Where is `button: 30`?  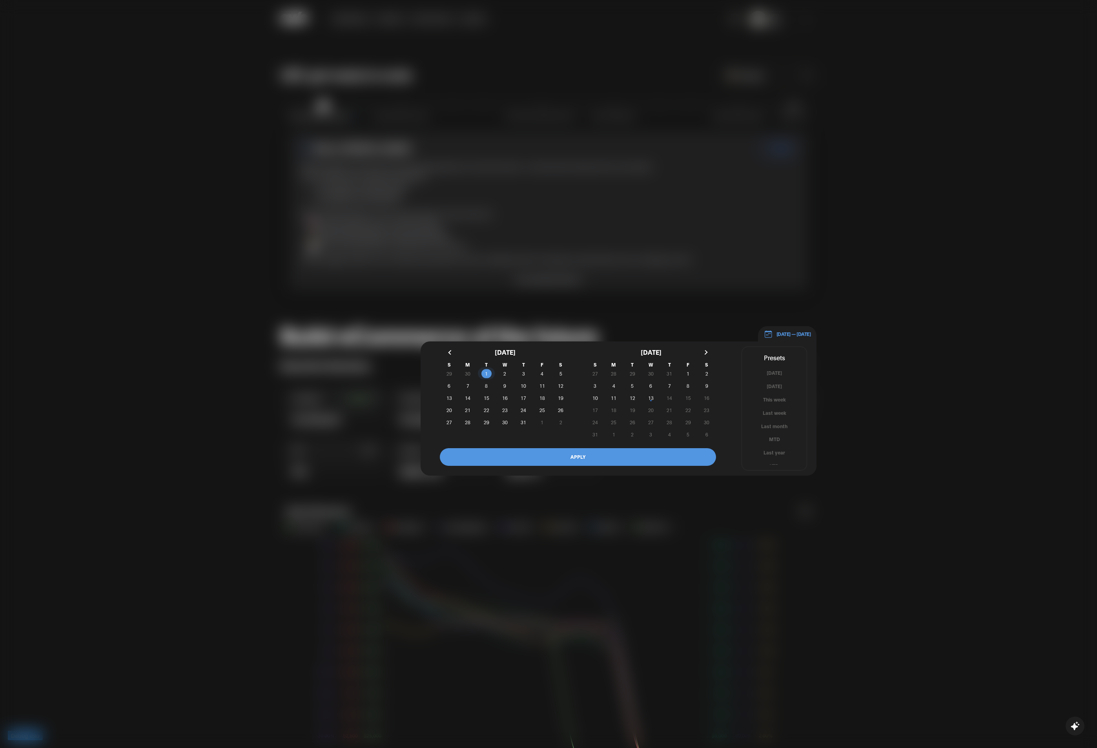
button: 30 is located at coordinates (505, 422).